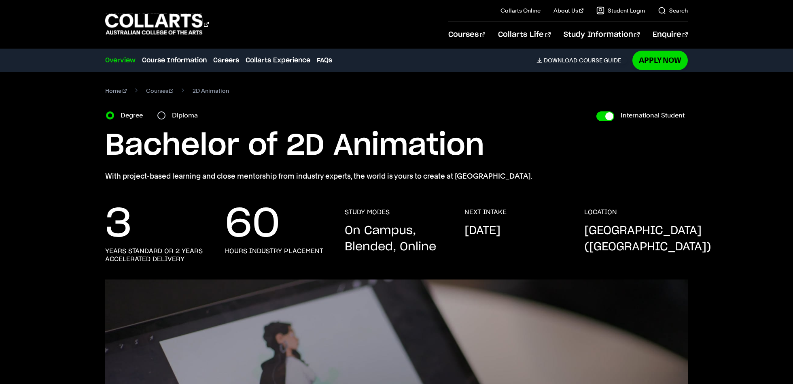 The width and height of the screenshot is (793, 384). I want to click on a: Student Login, so click(621, 11).